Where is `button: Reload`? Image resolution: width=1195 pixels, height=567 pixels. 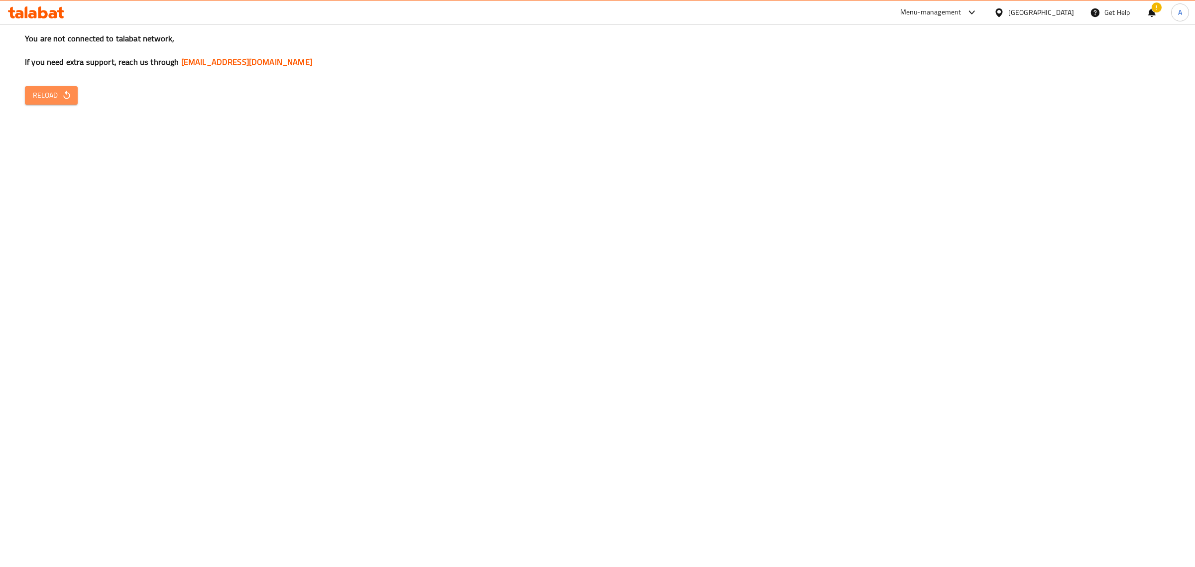 button: Reload is located at coordinates (51, 95).